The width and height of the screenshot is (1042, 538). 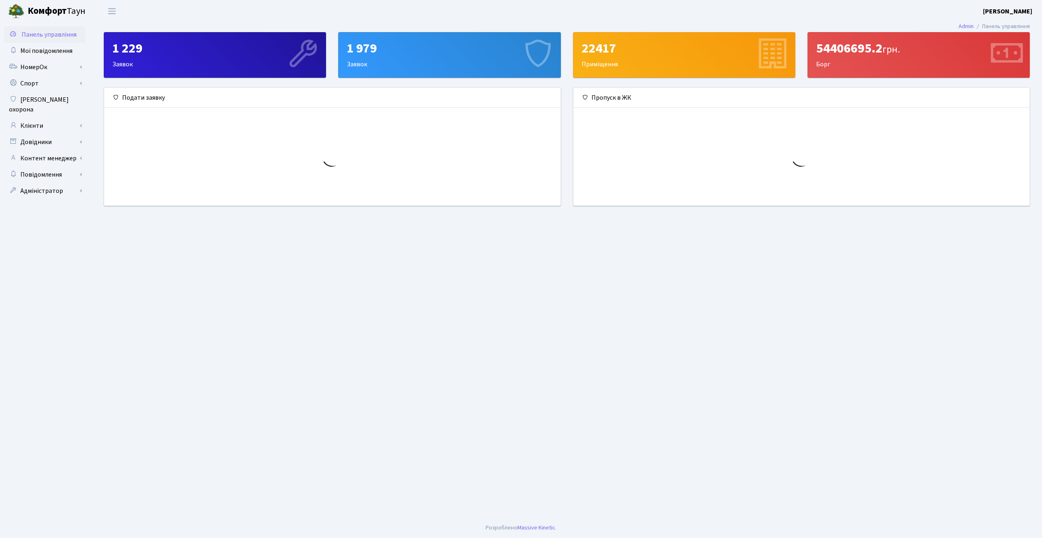 I want to click on img: logo.png, so click(x=16, y=11).